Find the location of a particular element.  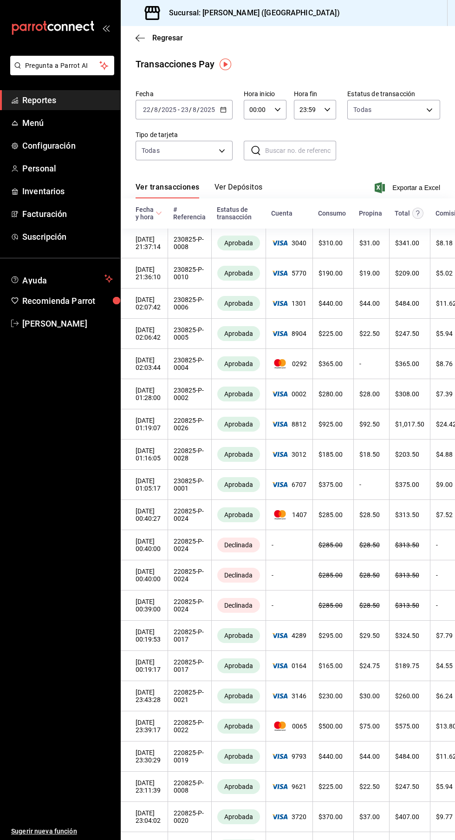

span: $ 370.00 is located at coordinates (331, 817).